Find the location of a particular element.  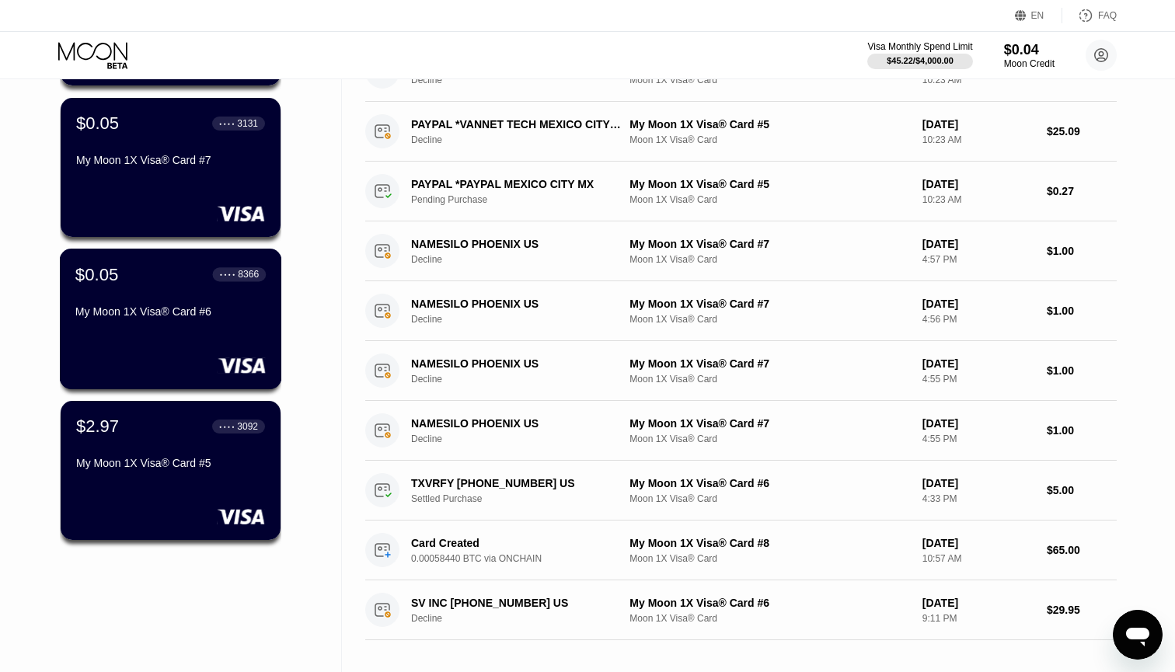

div: My Moon 1X Visa® Card #8 is located at coordinates (770, 543).